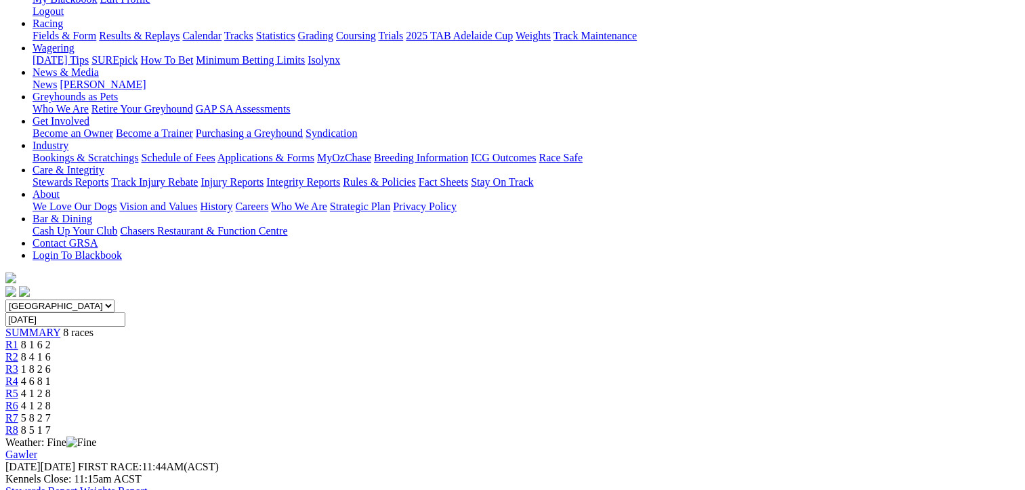 Image resolution: width=1025 pixels, height=490 pixels. Describe the element at coordinates (303, 182) in the screenshot. I see `a: Integrity Reports` at that location.